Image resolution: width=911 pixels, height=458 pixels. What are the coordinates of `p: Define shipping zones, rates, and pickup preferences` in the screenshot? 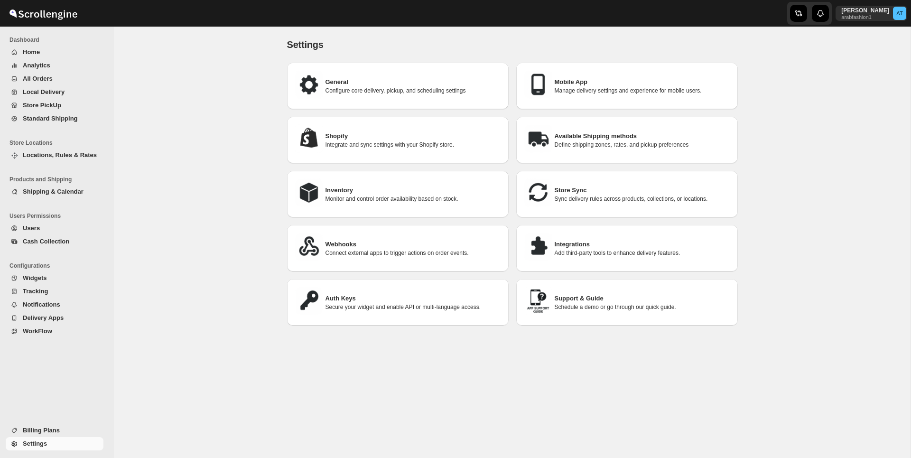 It's located at (642, 145).